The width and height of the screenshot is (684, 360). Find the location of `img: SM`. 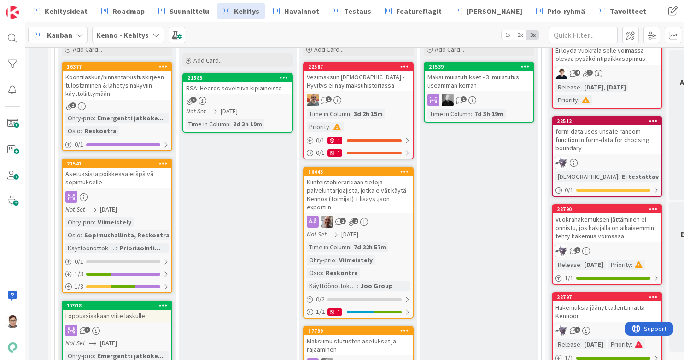

img: SM is located at coordinates (12, 322).